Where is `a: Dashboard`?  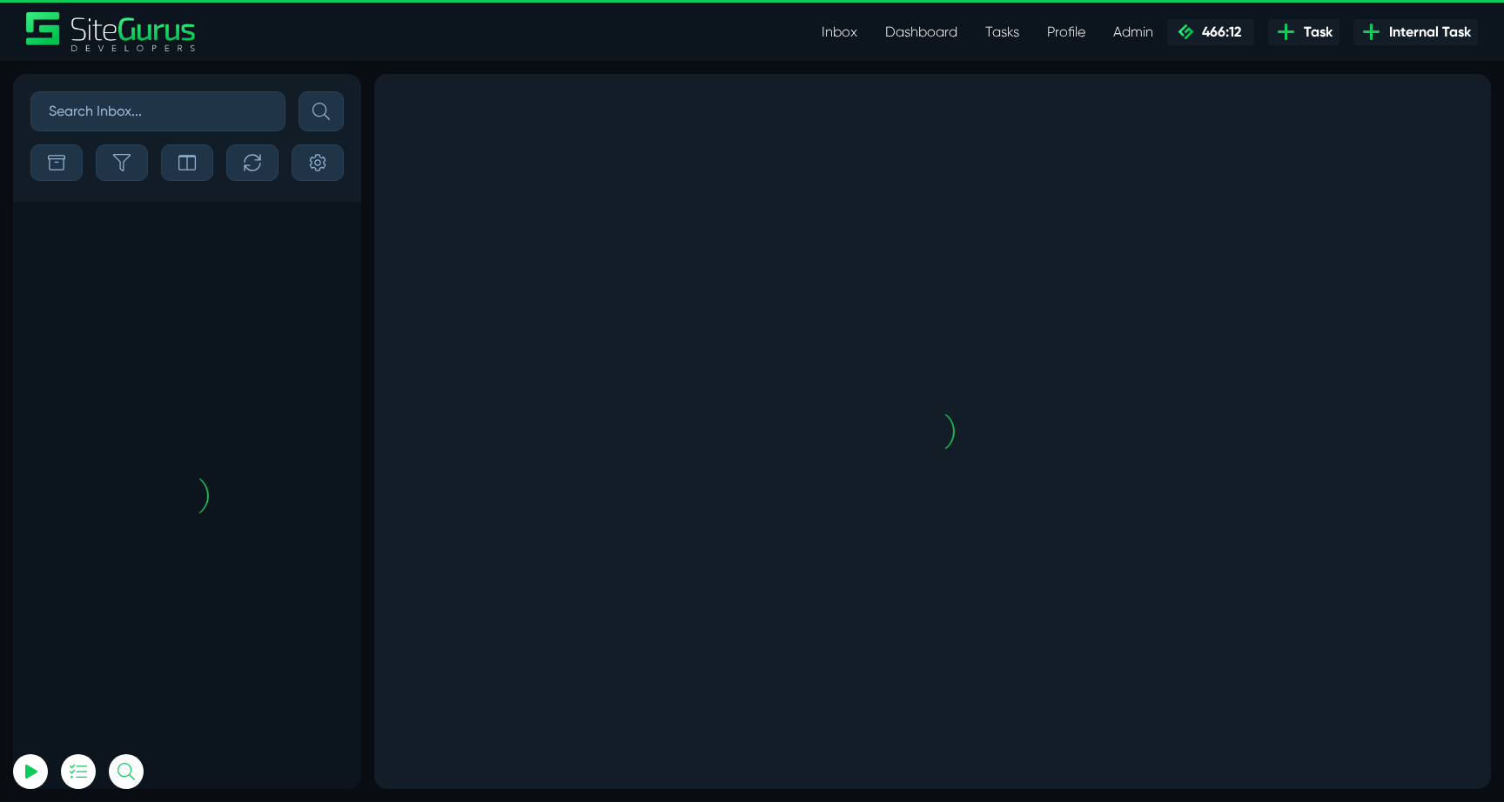 a: Dashboard is located at coordinates (921, 32).